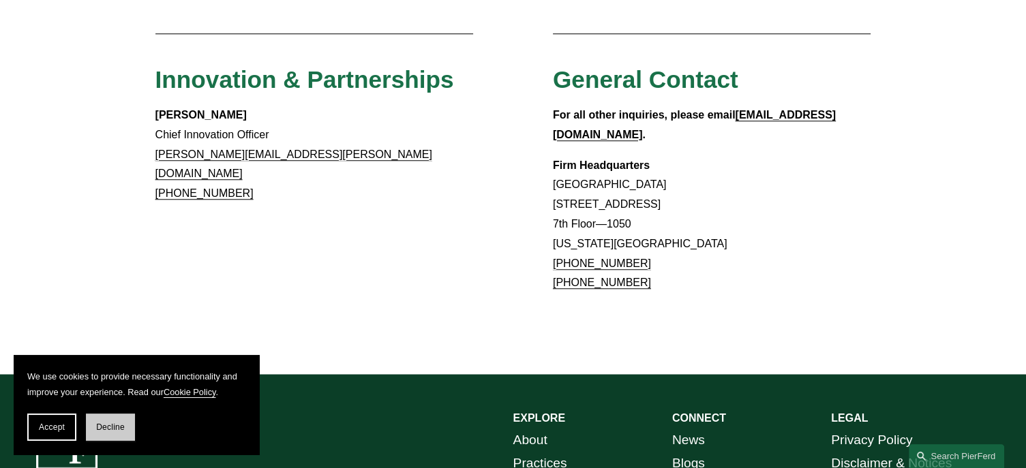 Image resolution: width=1026 pixels, height=468 pixels. I want to click on a: Privacy Policy, so click(871, 440).